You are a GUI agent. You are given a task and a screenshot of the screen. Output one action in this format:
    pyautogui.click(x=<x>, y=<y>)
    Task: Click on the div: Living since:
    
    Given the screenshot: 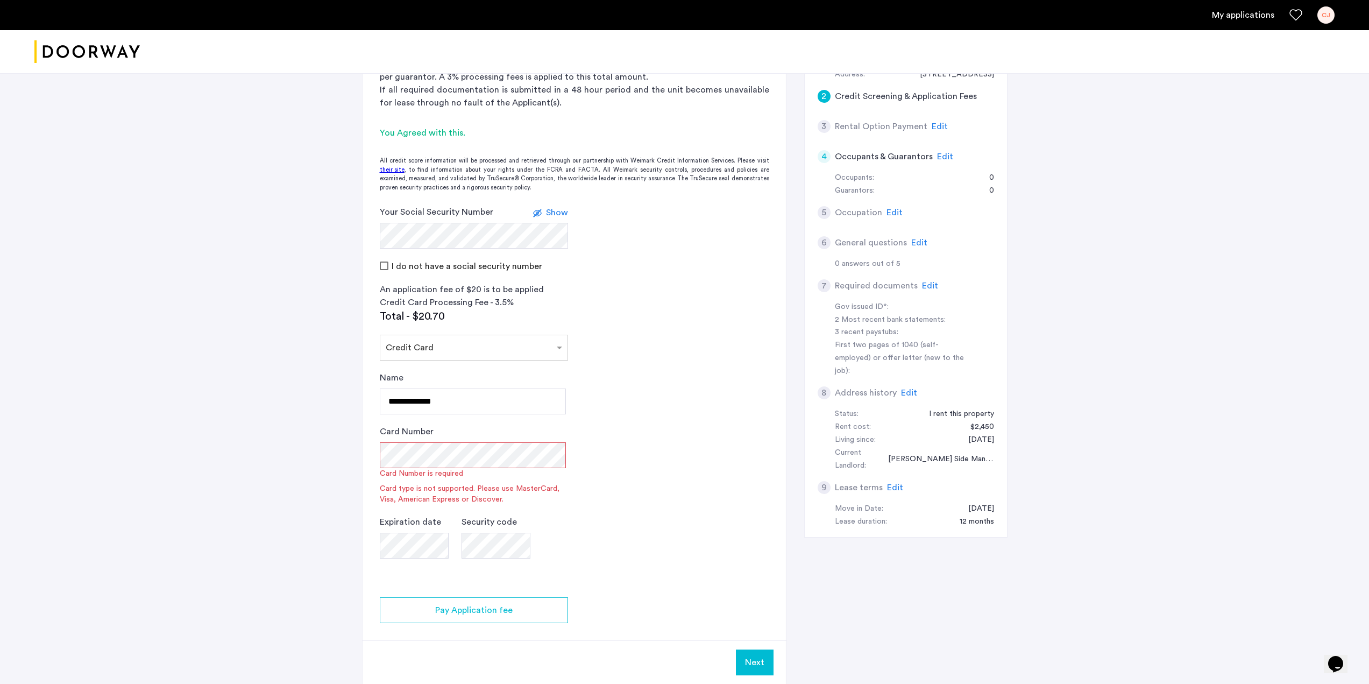 What is the action you would take?
    pyautogui.click(x=856, y=440)
    